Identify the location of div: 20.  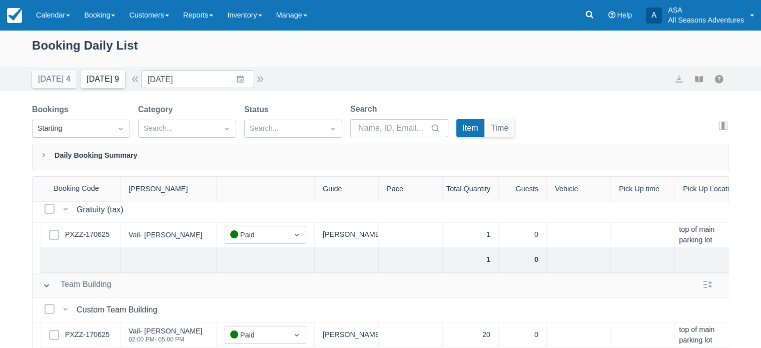
(471, 335).